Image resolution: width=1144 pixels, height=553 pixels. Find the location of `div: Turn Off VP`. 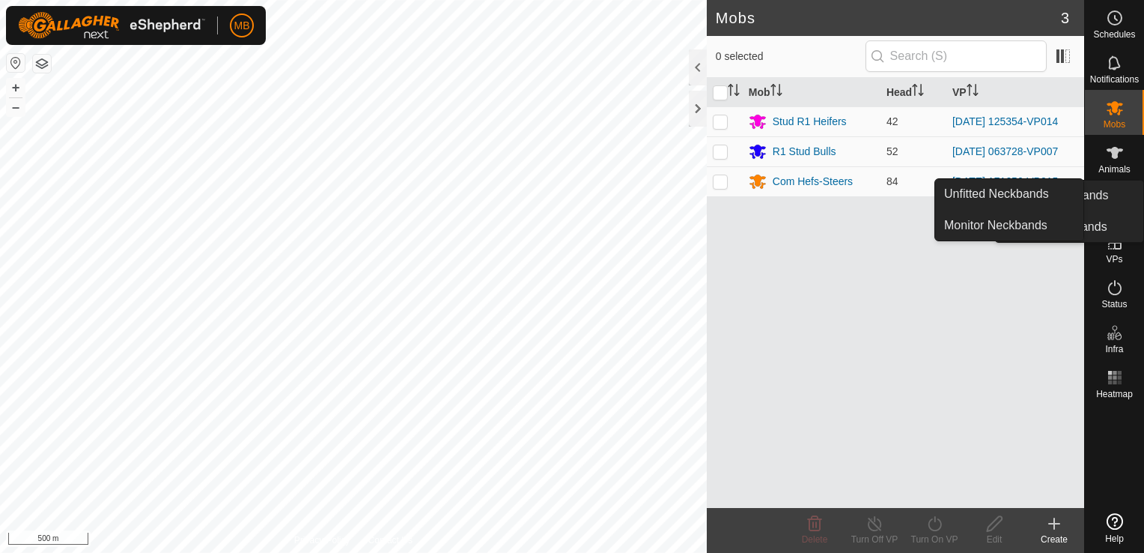

div: Turn Off VP is located at coordinates (874, 539).